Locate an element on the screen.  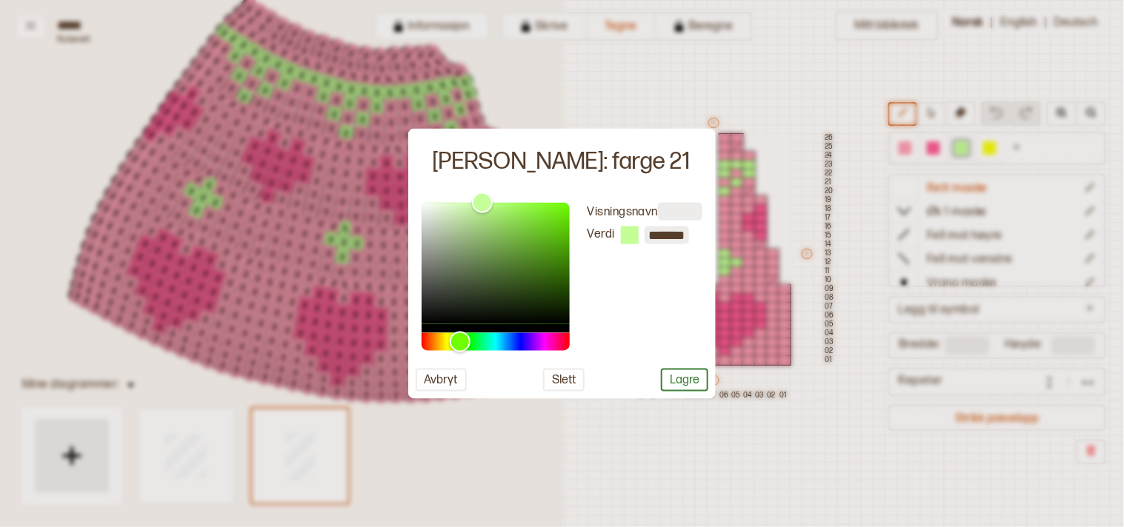
button: Avbryt is located at coordinates (441, 379).